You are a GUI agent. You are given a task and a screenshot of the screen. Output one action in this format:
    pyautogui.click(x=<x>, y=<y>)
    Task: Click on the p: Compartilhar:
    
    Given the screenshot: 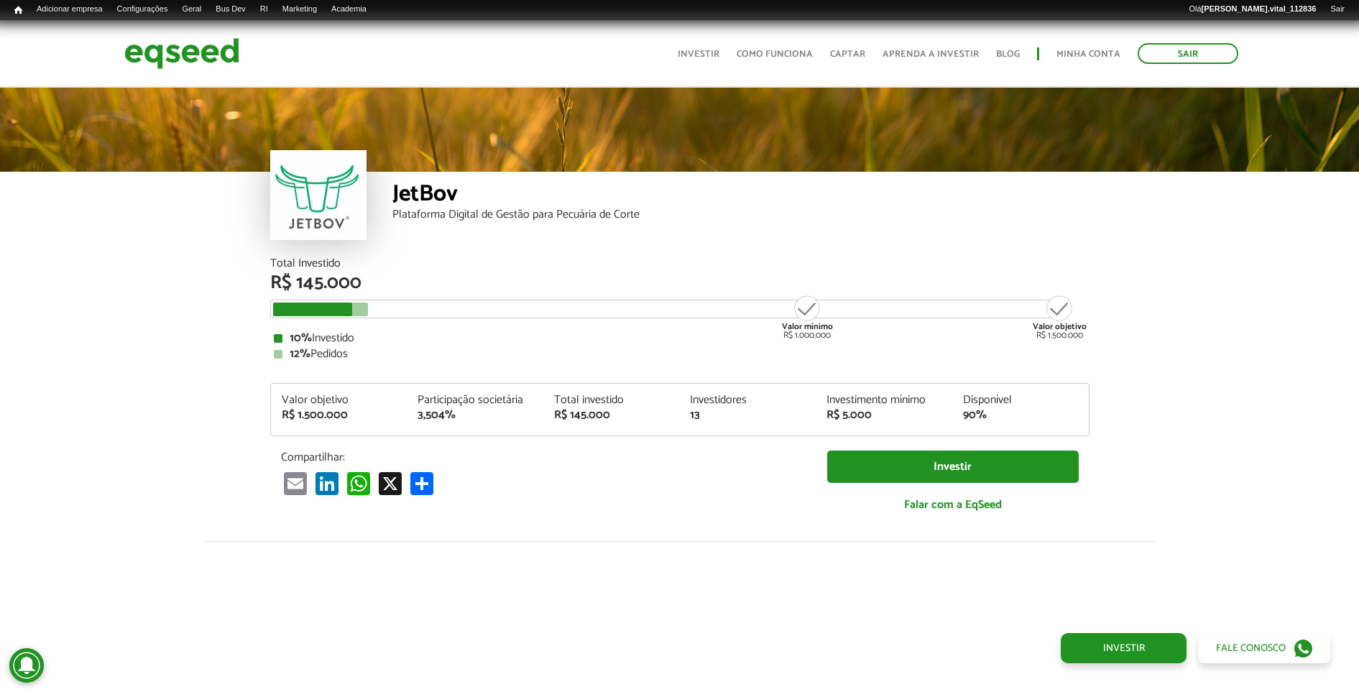 What is the action you would take?
    pyautogui.click(x=543, y=457)
    